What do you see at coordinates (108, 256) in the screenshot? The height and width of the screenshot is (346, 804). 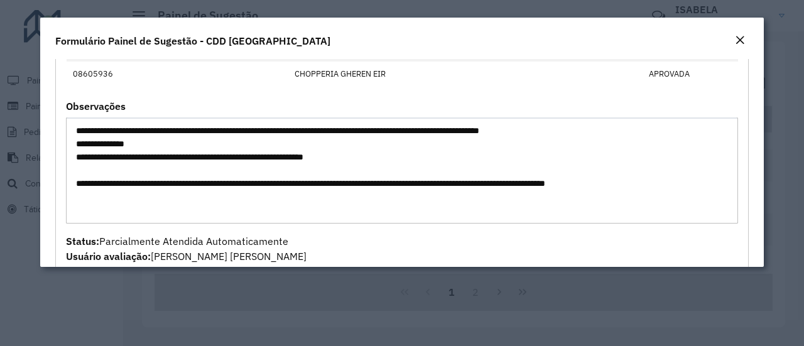 I see `strong: Usuário avaliação:` at bounding box center [108, 256].